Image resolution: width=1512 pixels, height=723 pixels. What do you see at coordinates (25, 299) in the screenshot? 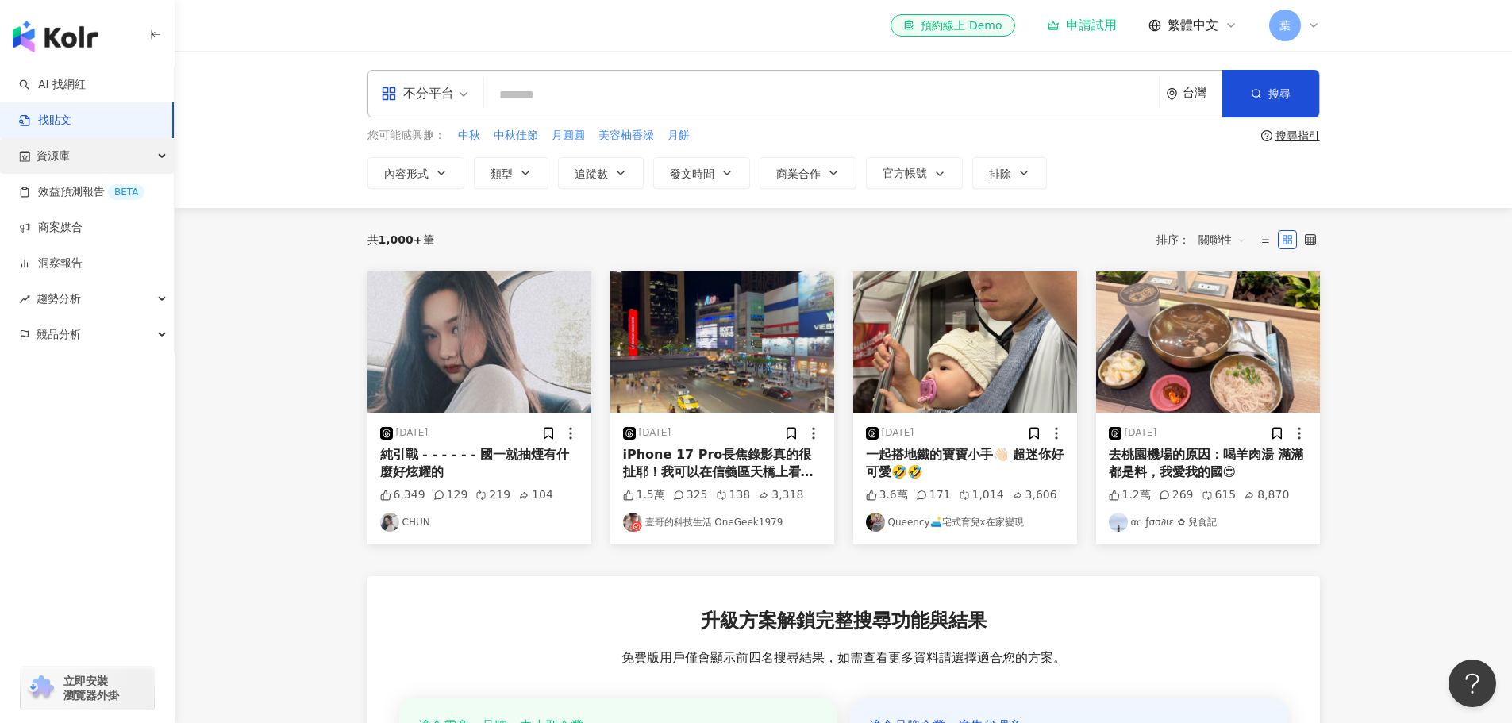
I see `span: rise` at bounding box center [25, 299].